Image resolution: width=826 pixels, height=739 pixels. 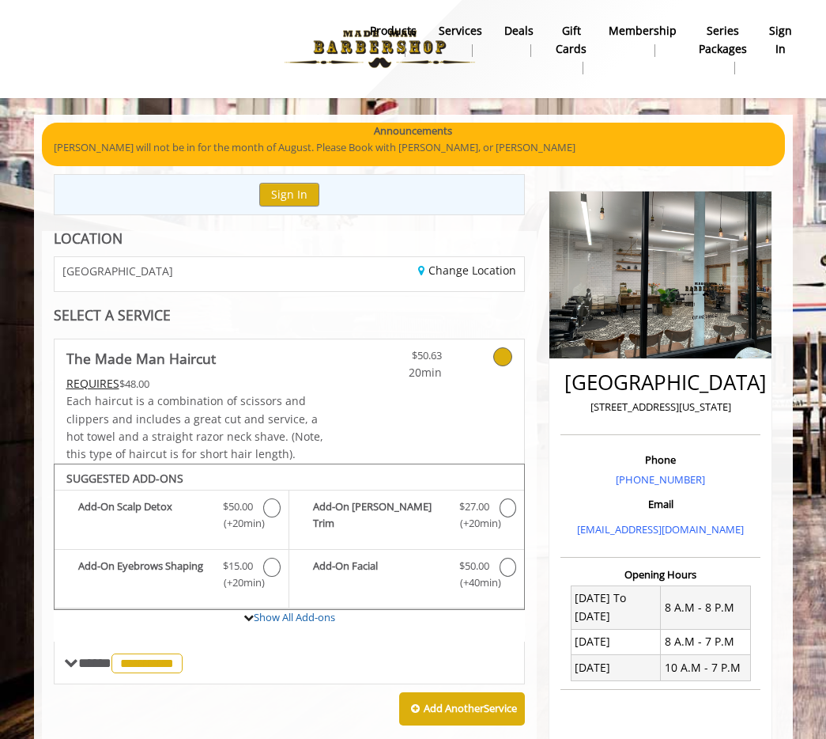 What do you see at coordinates (660, 574) in the screenshot?
I see `h3: Opening Hours` at bounding box center [660, 574].